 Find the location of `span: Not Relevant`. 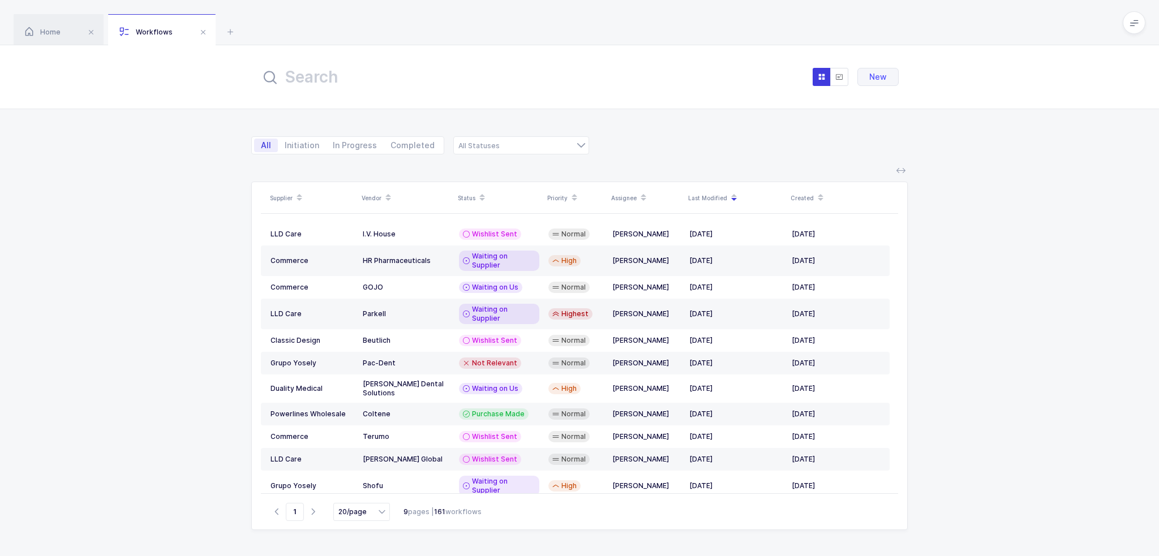

span: Not Relevant is located at coordinates (495, 363).